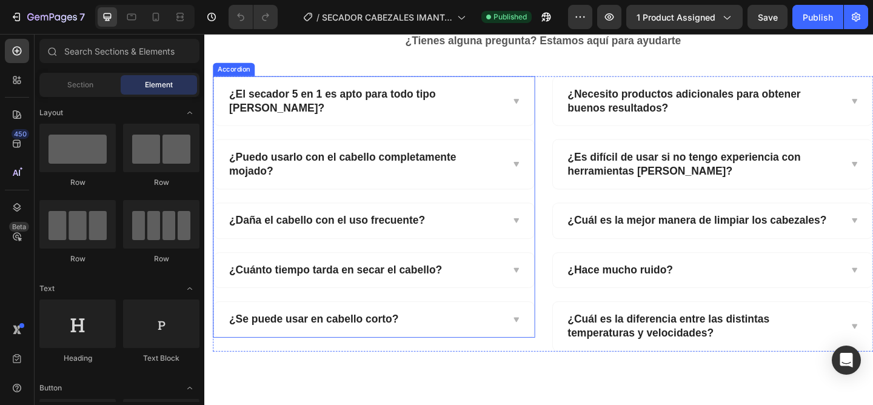 This screenshot has width=873, height=405. Describe the element at coordinates (78, 358) in the screenshot. I see `div: Heading` at that location.